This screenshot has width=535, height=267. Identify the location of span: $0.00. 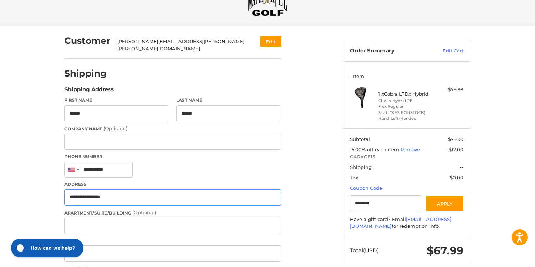
(457, 178).